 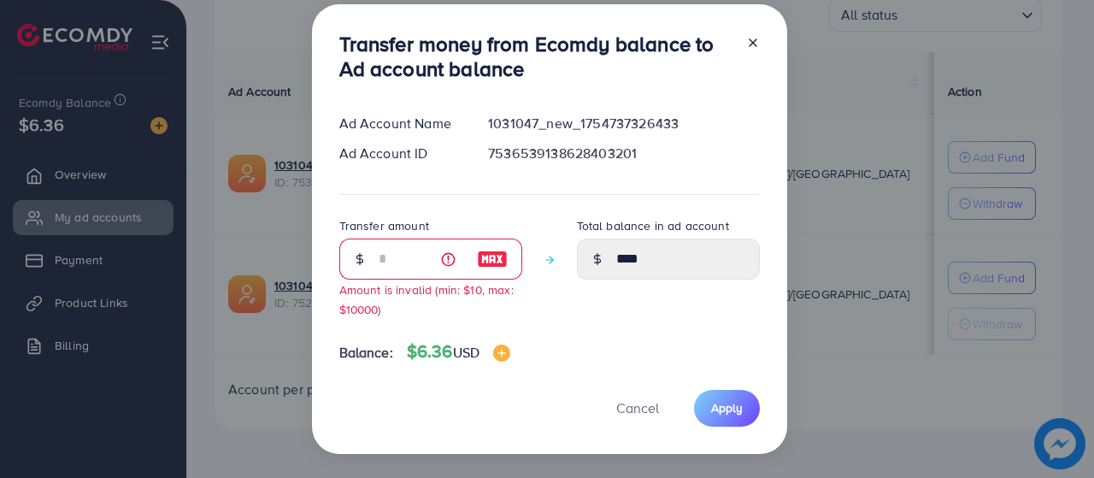 I want to click on span: Cancel, so click(x=638, y=408).